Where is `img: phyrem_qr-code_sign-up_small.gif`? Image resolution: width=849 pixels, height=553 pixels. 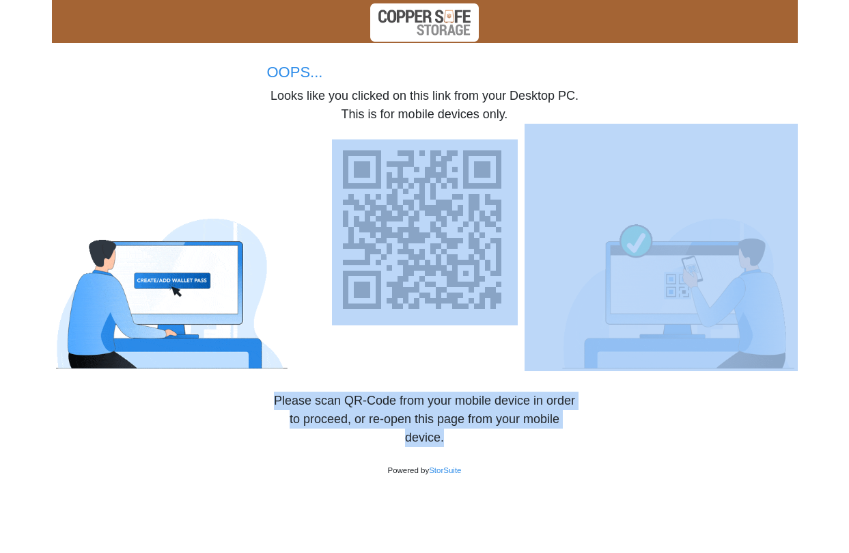 img: phyrem_qr-code_sign-up_small.gif is located at coordinates (661, 293).